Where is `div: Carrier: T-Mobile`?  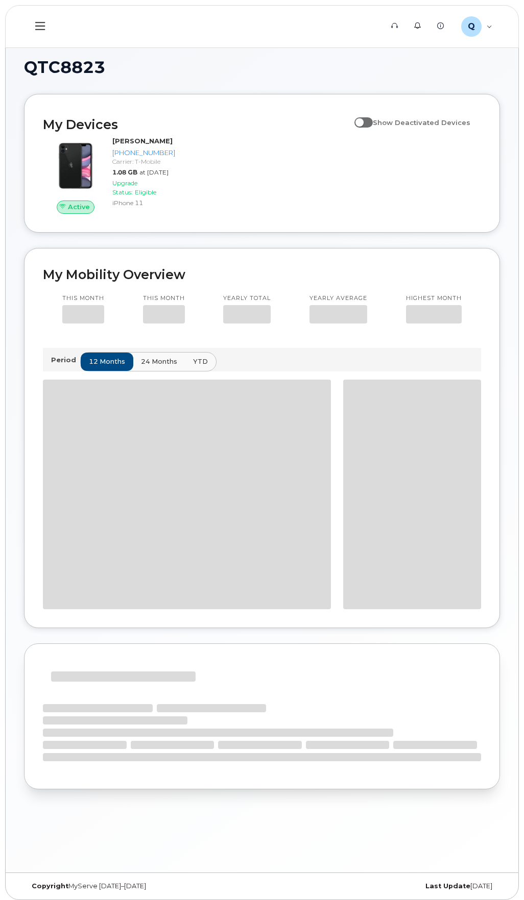 div: Carrier: T-Mobile is located at coordinates (144, 161).